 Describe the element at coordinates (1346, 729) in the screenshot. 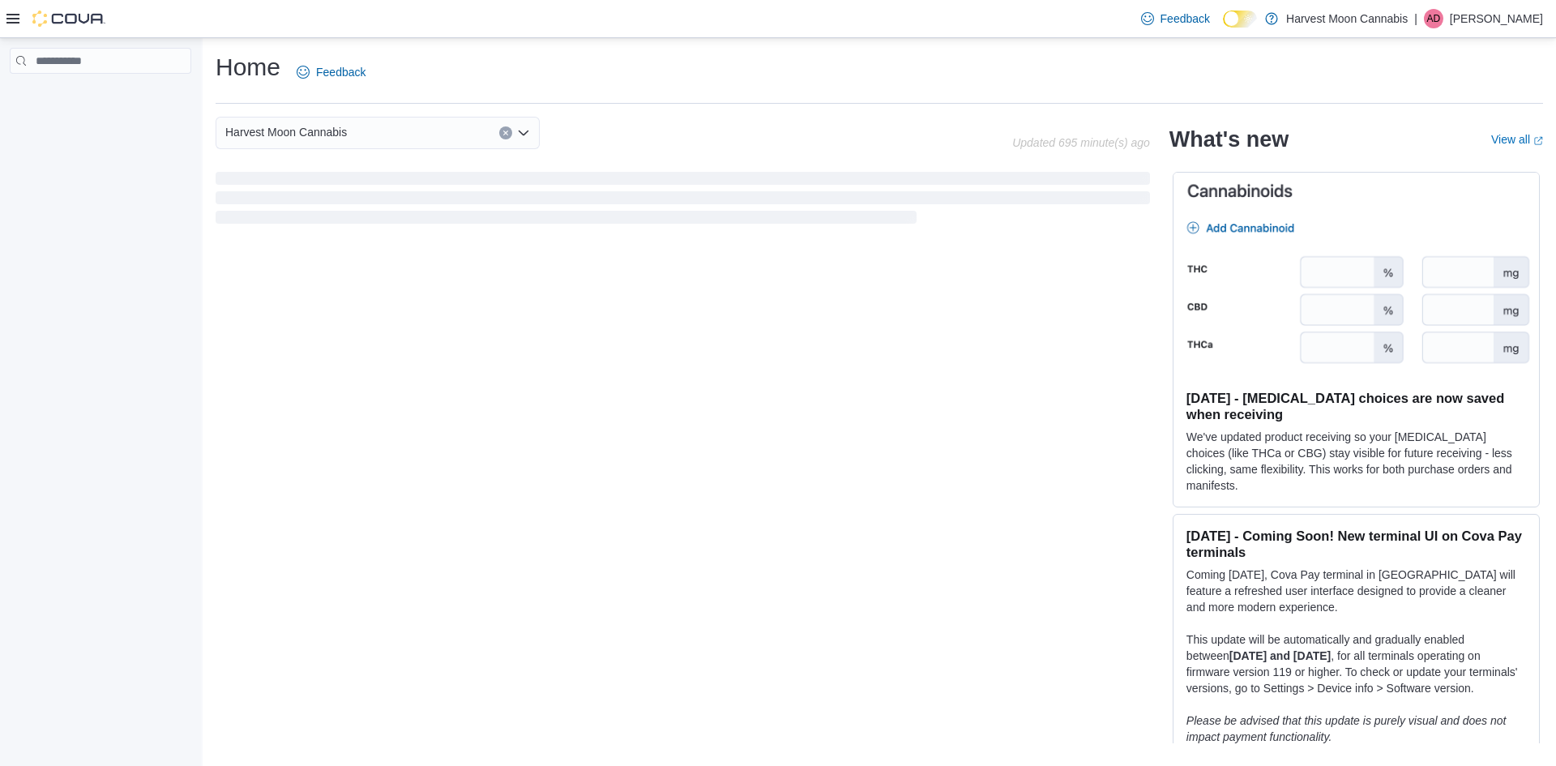

I see `em: Please be advised that this update is purely visual and does not impact payment functionality.` at that location.